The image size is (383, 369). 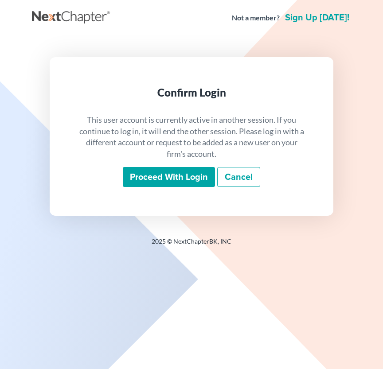 What do you see at coordinates (192, 137) in the screenshot?
I see `p: This user account is currently active in another session. If you continue to log in, it will end ...` at bounding box center [192, 137].